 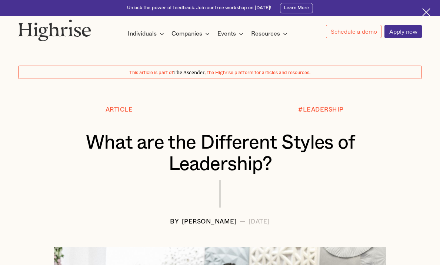 I want to click on img: Highrise logo, so click(x=54, y=30).